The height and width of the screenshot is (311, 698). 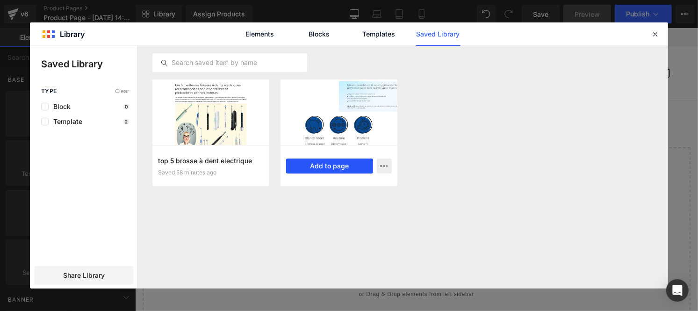 What do you see at coordinates (329, 166) in the screenshot?
I see `button: Add to page` at bounding box center [329, 166].